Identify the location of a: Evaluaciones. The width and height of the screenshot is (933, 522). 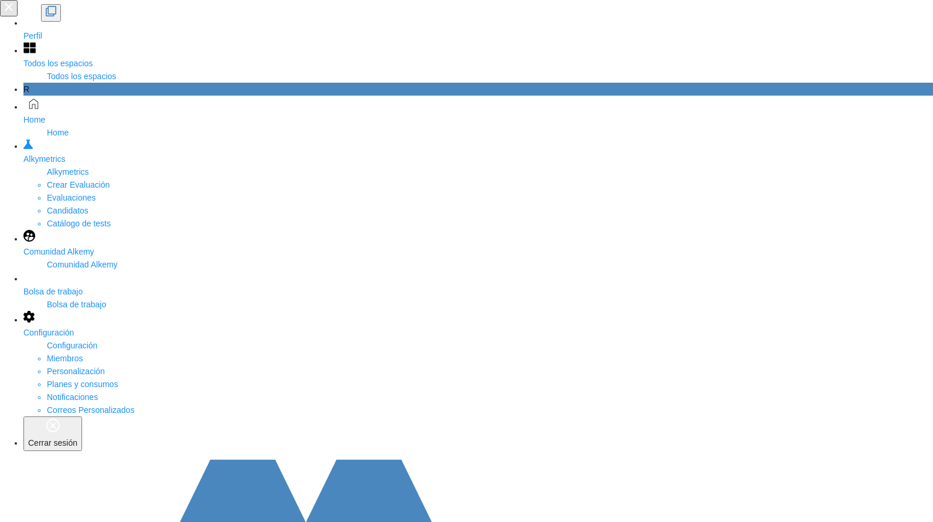
(71, 198).